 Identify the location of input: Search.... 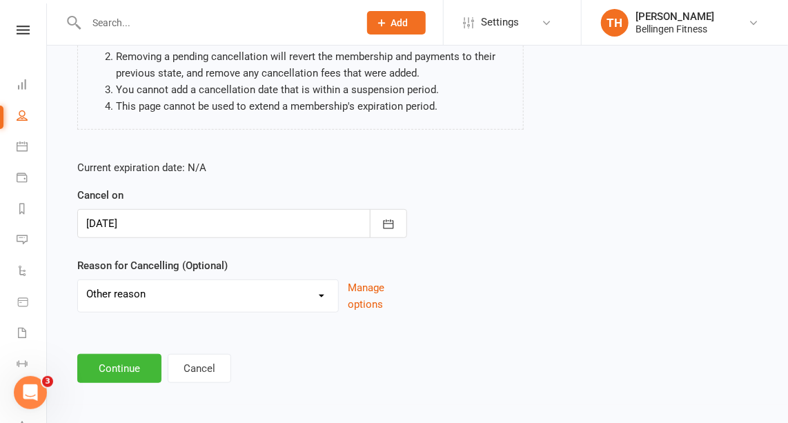
(215, 23).